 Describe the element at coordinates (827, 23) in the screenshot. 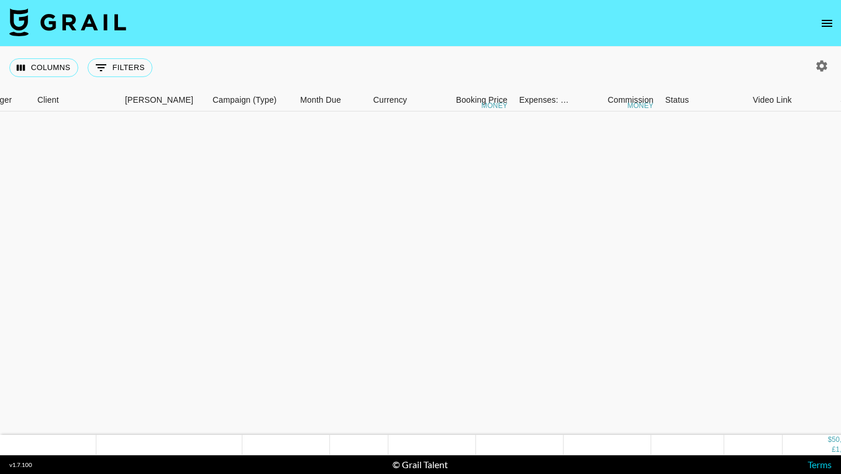

I see `button: open drawer` at that location.